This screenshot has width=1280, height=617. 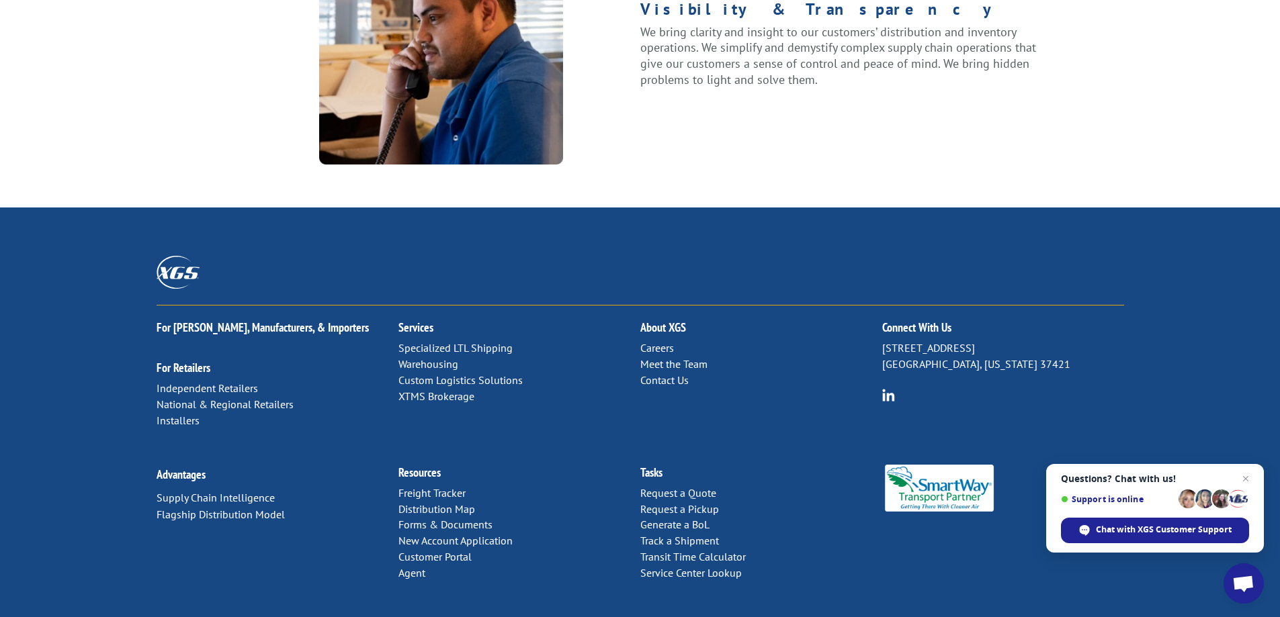 What do you see at coordinates (220, 515) in the screenshot?
I see `a: Flagship Distribution Model` at bounding box center [220, 515].